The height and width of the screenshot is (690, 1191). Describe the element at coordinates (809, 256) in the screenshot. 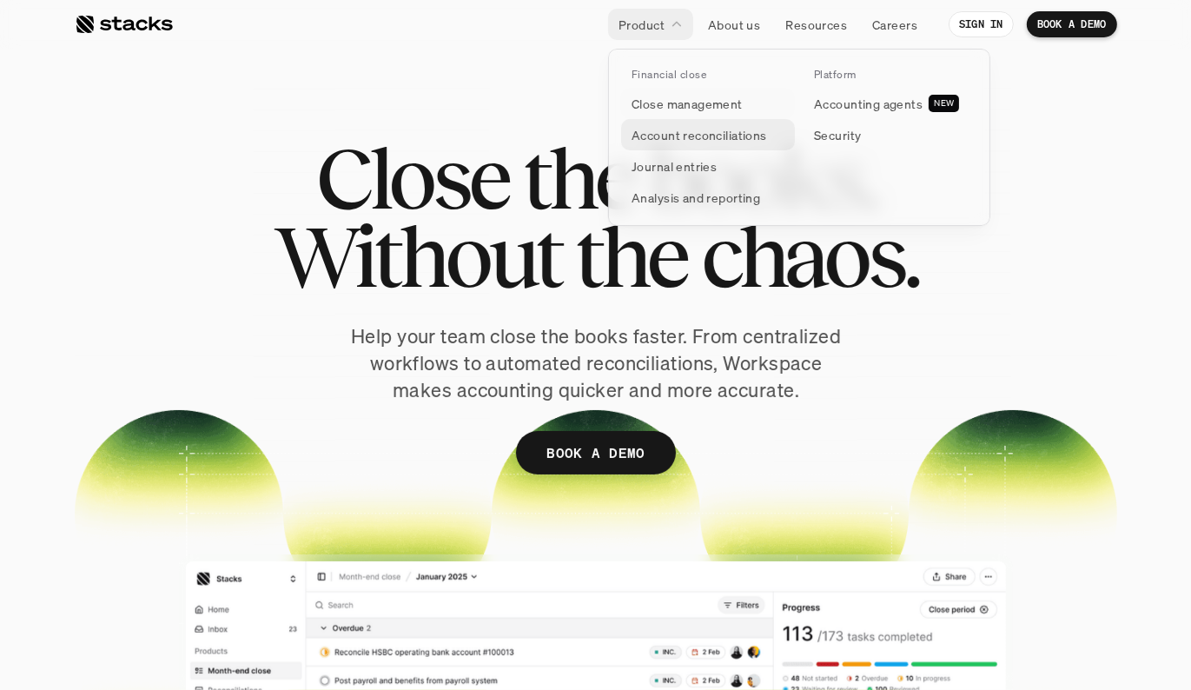

I see `span: chaos.` at that location.